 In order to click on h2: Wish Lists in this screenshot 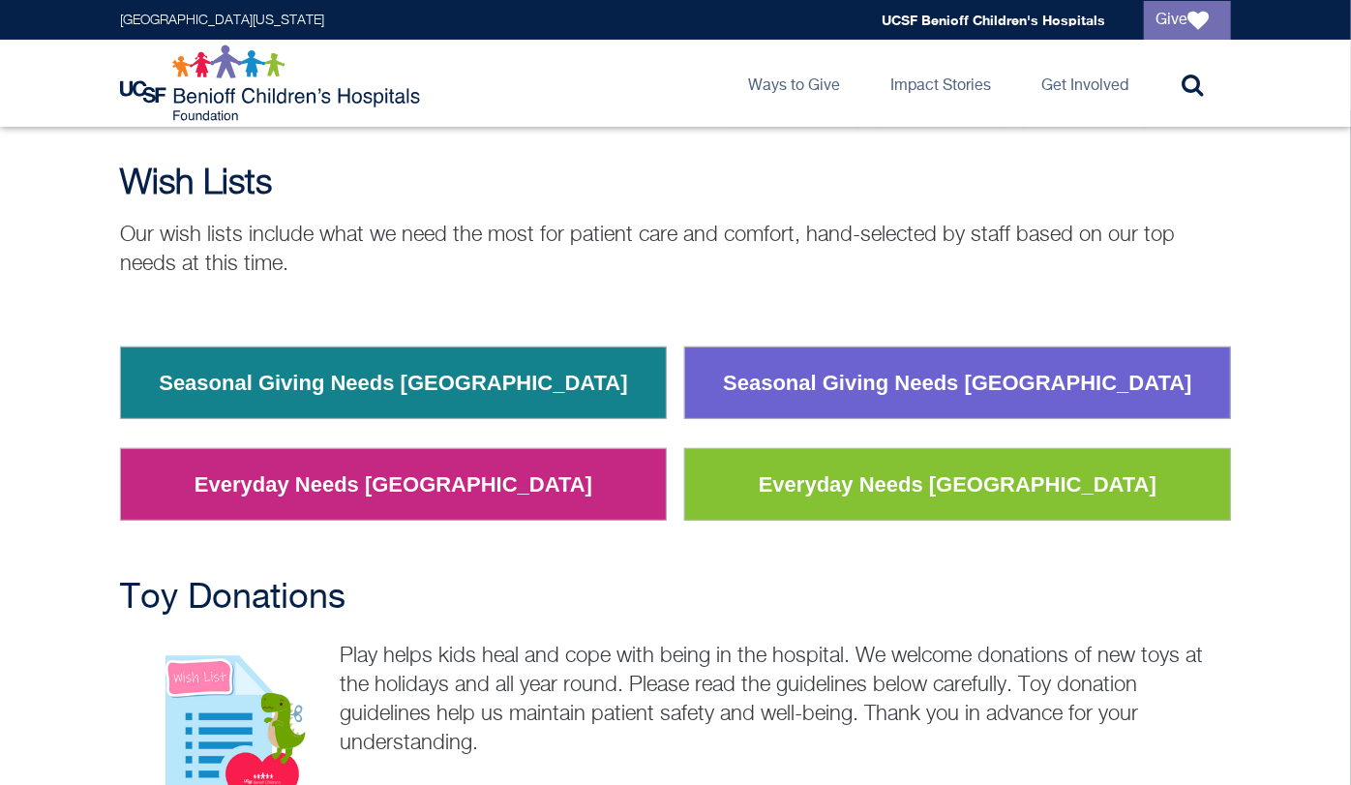, I will do `click(676, 184)`.